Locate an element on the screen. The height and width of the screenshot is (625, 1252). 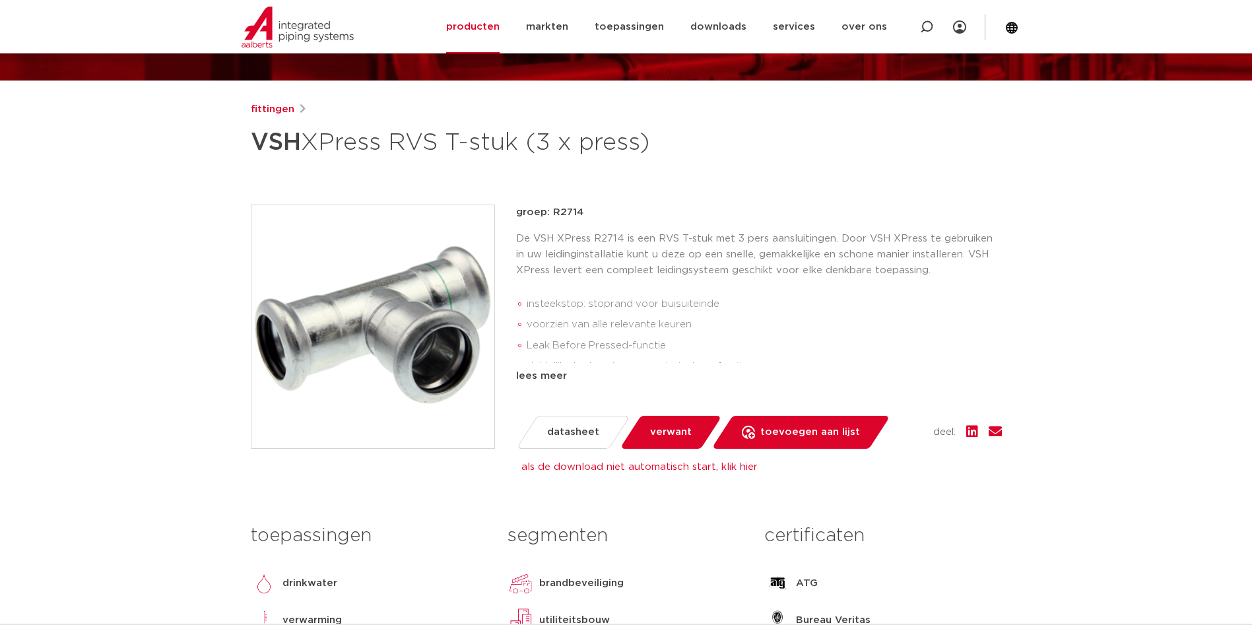
img: Product Image for VSH XPress RVS T-stuk (3 x press) is located at coordinates (373, 327).